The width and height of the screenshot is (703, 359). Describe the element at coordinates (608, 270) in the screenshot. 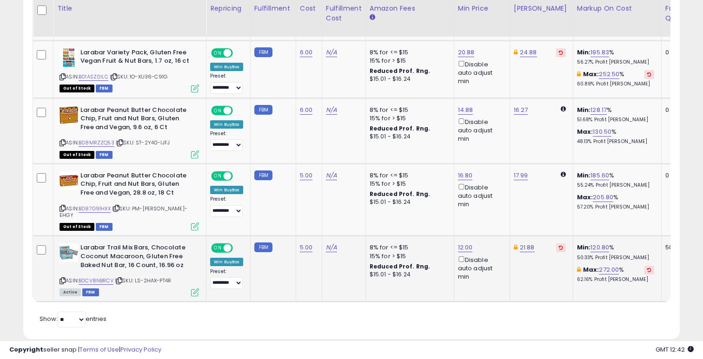

I see `a: 272.00` at that location.